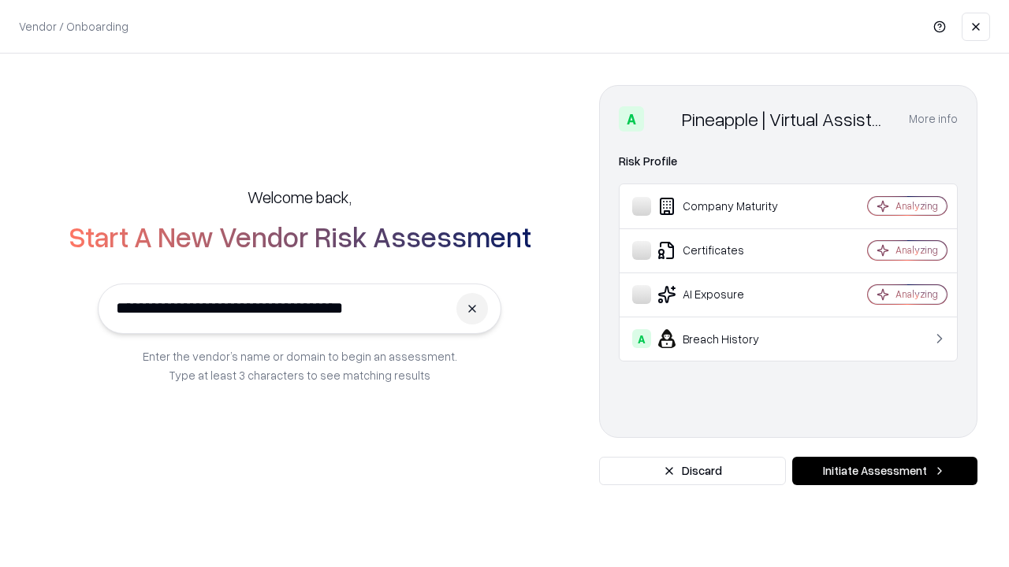  Describe the element at coordinates (726, 295) in the screenshot. I see `div: AI Exposure` at that location.